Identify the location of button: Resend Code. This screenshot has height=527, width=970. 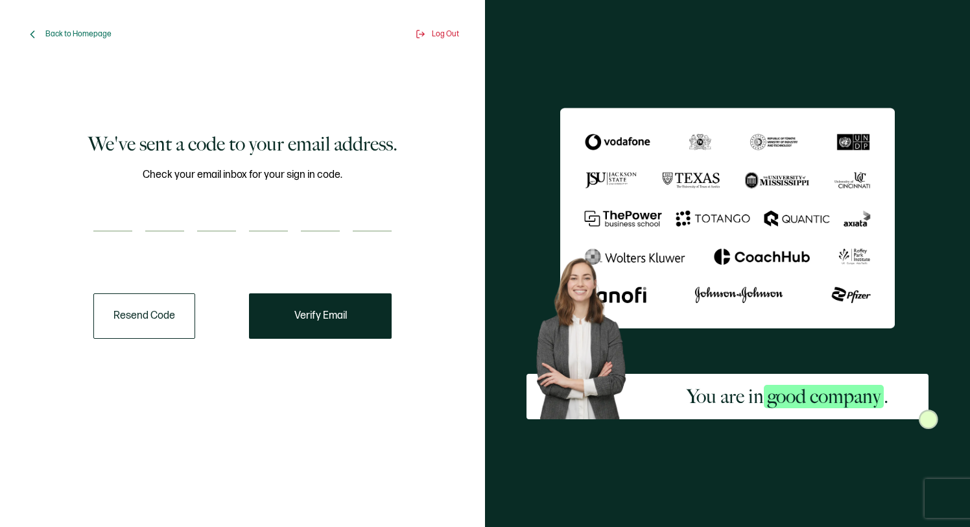
(144, 316).